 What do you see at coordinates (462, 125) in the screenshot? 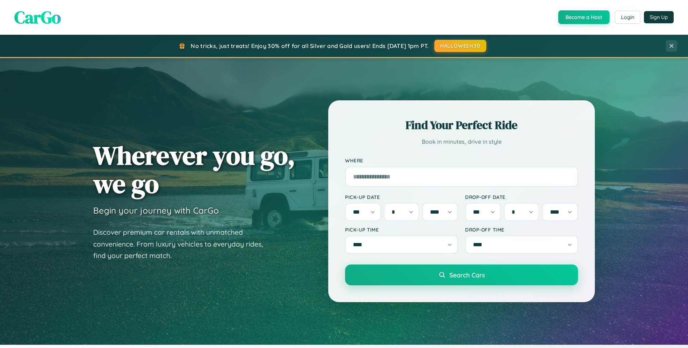
I see `h2: Find Your Perfect Ride` at bounding box center [462, 125].